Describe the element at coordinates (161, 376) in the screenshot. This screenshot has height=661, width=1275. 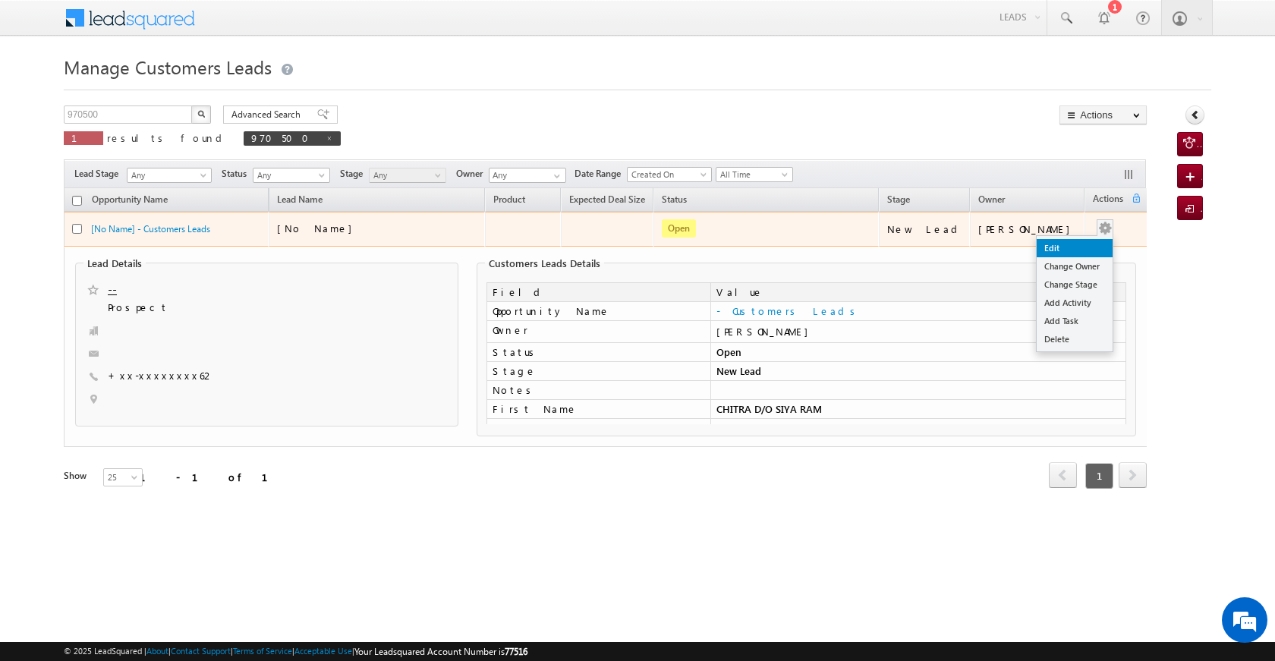
I see `span: +xx-xxxxxxxx62` at that location.